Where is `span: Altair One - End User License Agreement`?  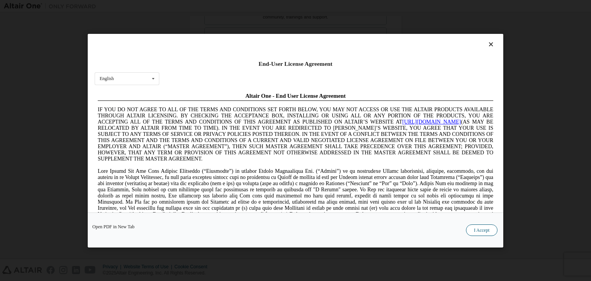
span: Altair One - End User License Agreement is located at coordinates (201, 6).